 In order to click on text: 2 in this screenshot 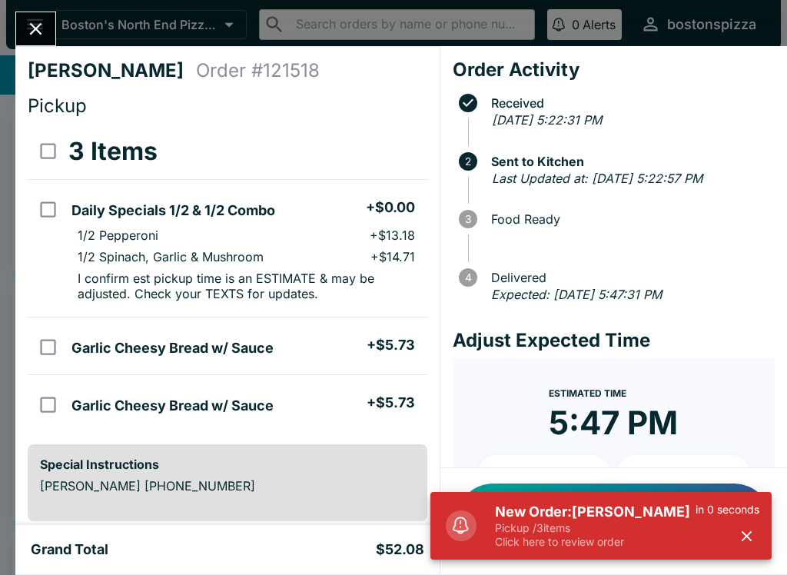, I will do `click(468, 161)`.